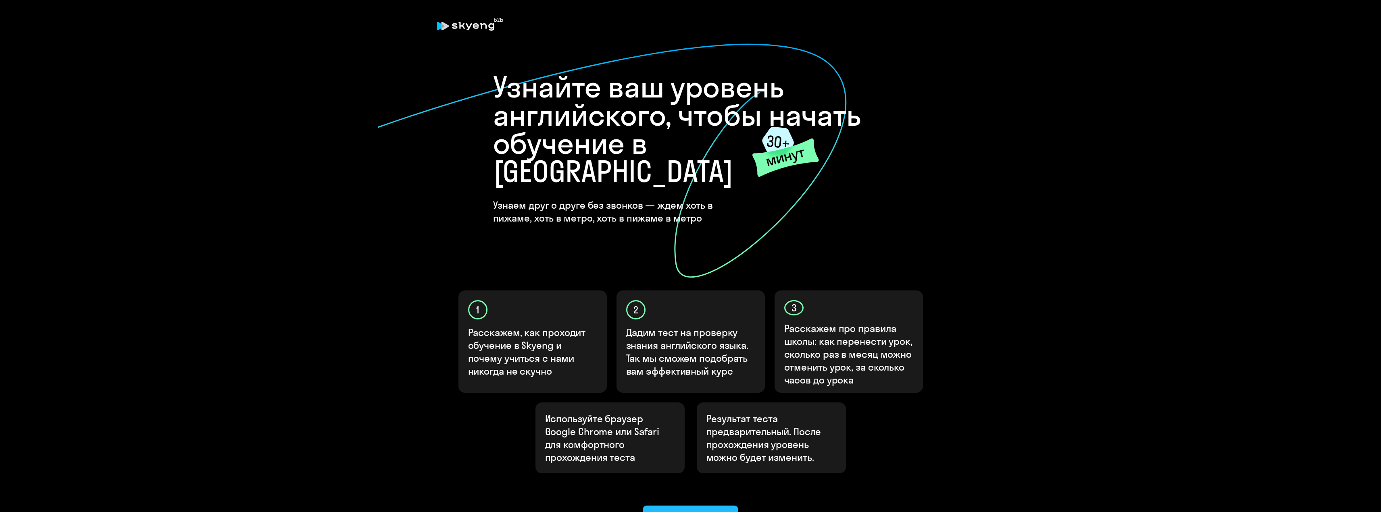 The image size is (1381, 512). Describe the element at coordinates (849, 354) in the screenshot. I see `p: Расскажем про правила школы: как перенести урок, сколько раз в месяц можно отменить урок, за скол...` at that location.